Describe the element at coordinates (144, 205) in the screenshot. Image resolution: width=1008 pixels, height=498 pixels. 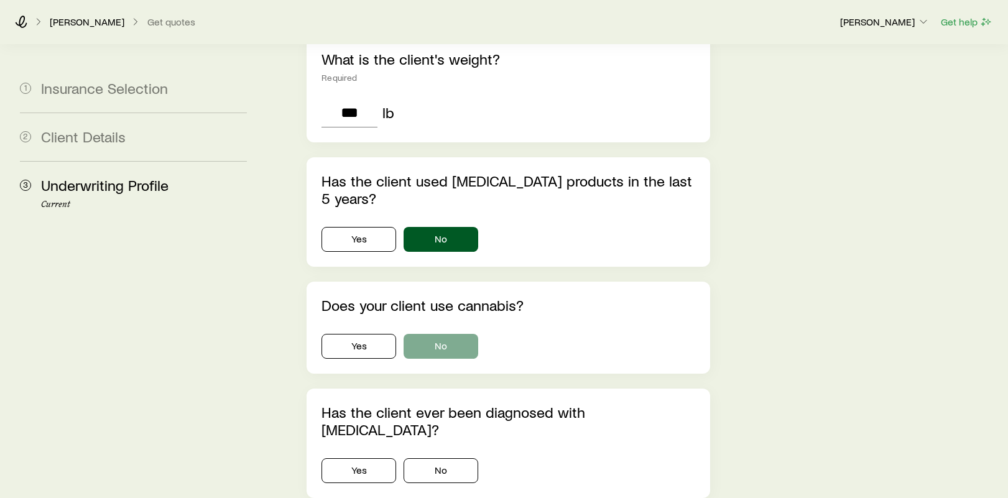
I see `p: Current` at that location.